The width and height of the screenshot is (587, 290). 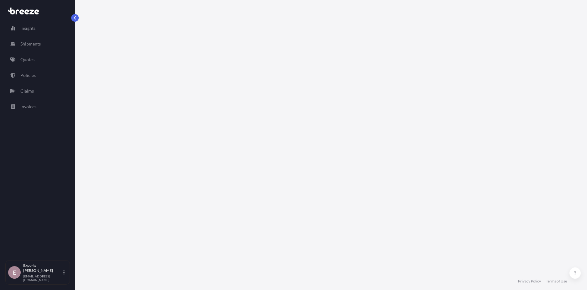 What do you see at coordinates (28, 28) in the screenshot?
I see `p: Insights` at bounding box center [28, 28].